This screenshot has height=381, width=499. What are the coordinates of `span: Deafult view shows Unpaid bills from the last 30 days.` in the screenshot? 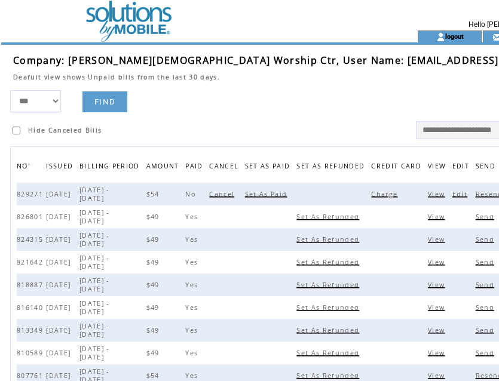 It's located at (117, 77).